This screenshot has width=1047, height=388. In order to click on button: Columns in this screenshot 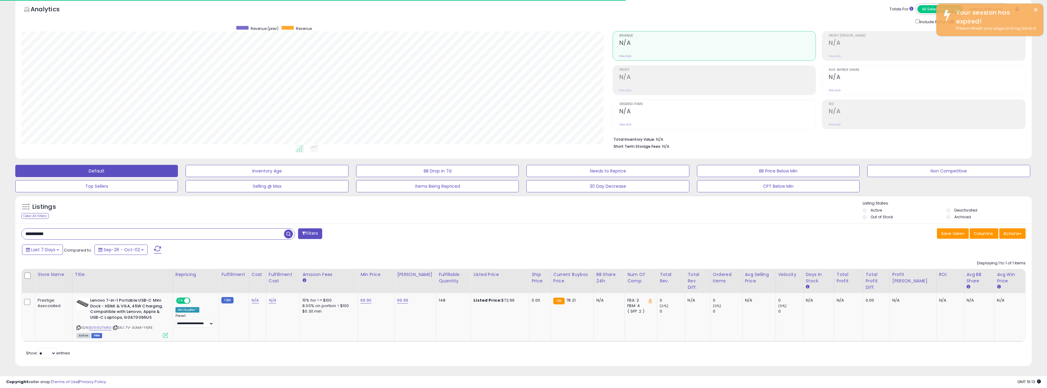, I will do `click(984, 234)`.